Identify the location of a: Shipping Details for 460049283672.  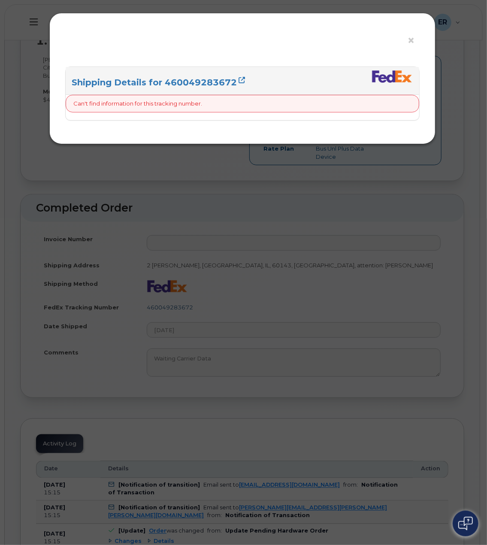
(159, 82).